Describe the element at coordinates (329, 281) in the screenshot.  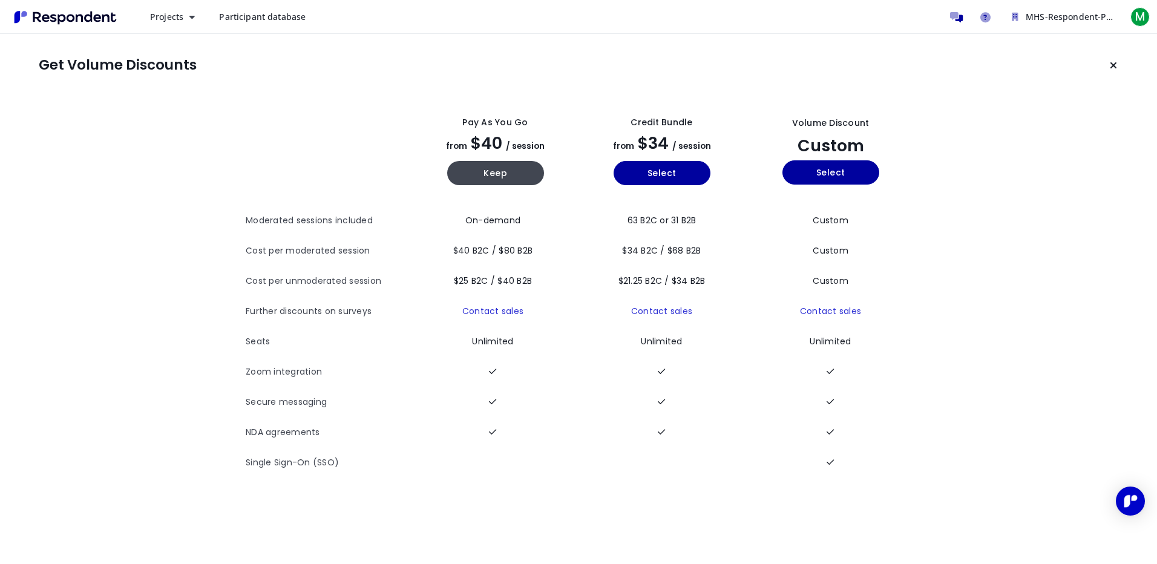
I see `th: Cost per unmoderated session` at that location.